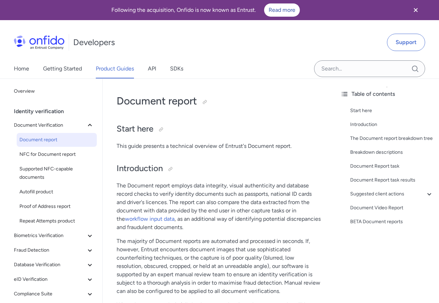 This screenshot has height=303, width=439. Describe the element at coordinates (57, 192) in the screenshot. I see `a: Autofill product` at that location.